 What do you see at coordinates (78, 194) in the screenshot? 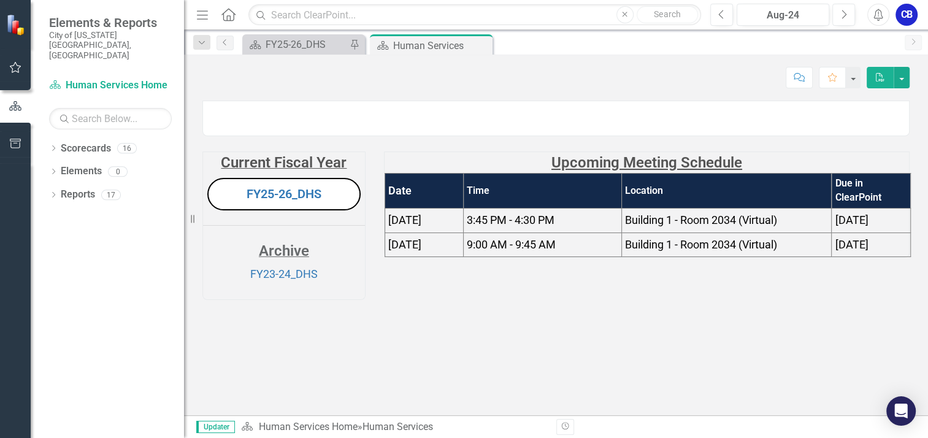
I see `a: Reports` at bounding box center [78, 194].